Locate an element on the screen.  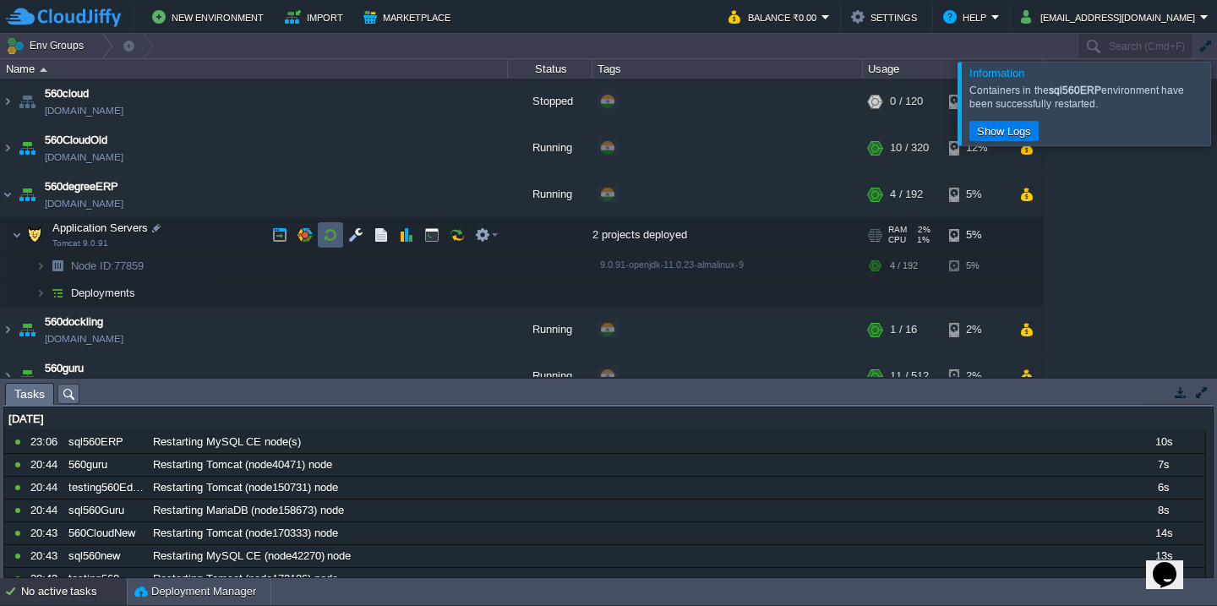
a: 560degreeERP is located at coordinates (81, 187).